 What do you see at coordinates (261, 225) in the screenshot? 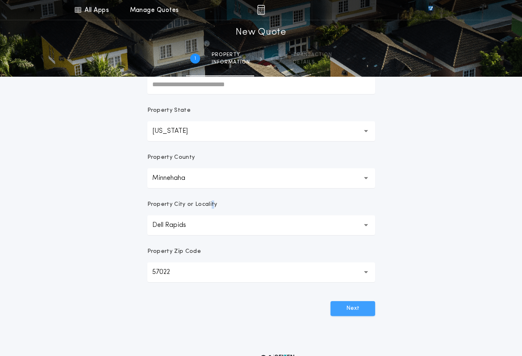
I see `button: Dell Rapids` at bounding box center [261, 225].